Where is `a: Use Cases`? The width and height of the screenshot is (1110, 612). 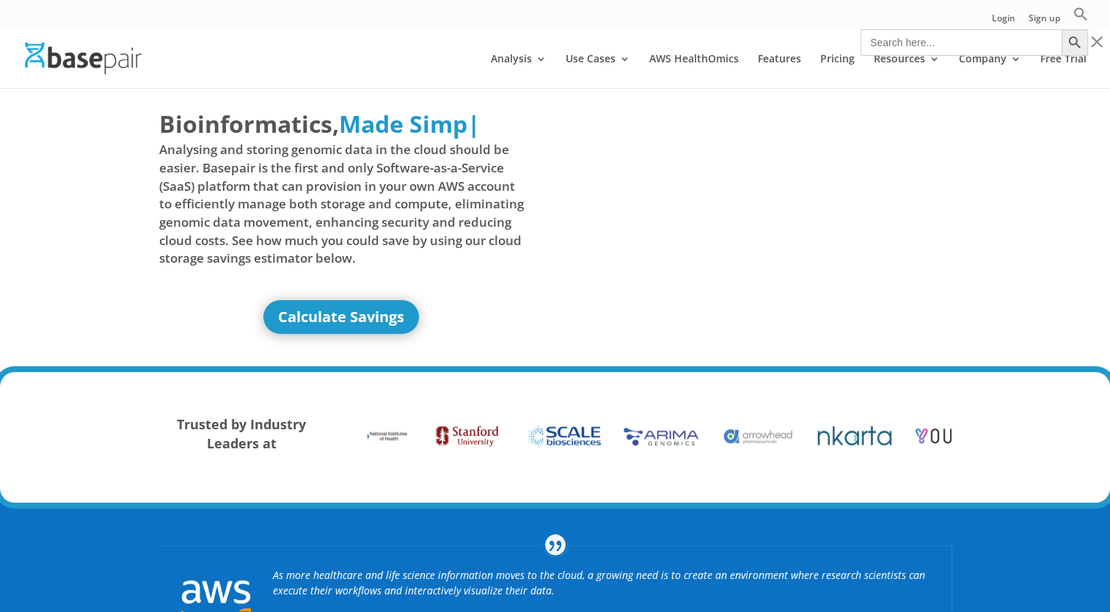 a: Use Cases is located at coordinates (598, 70).